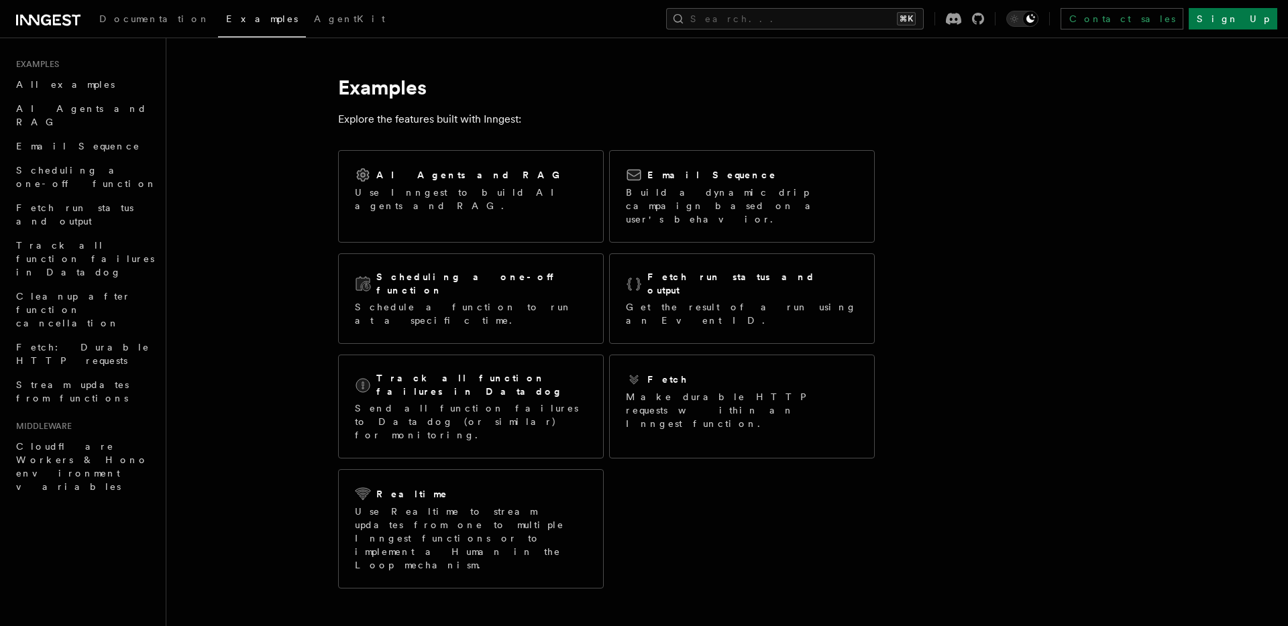 The height and width of the screenshot is (626, 1288). I want to click on h2: Track all function failures in Datadog, so click(482, 385).